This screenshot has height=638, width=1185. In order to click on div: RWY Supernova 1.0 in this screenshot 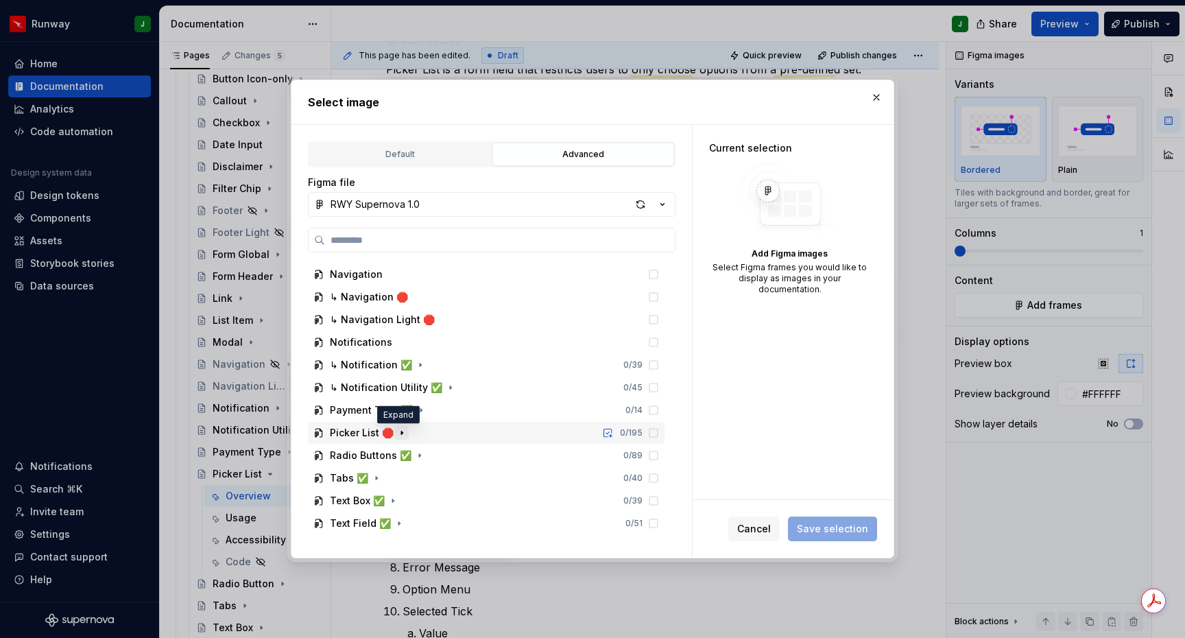, I will do `click(375, 204)`.